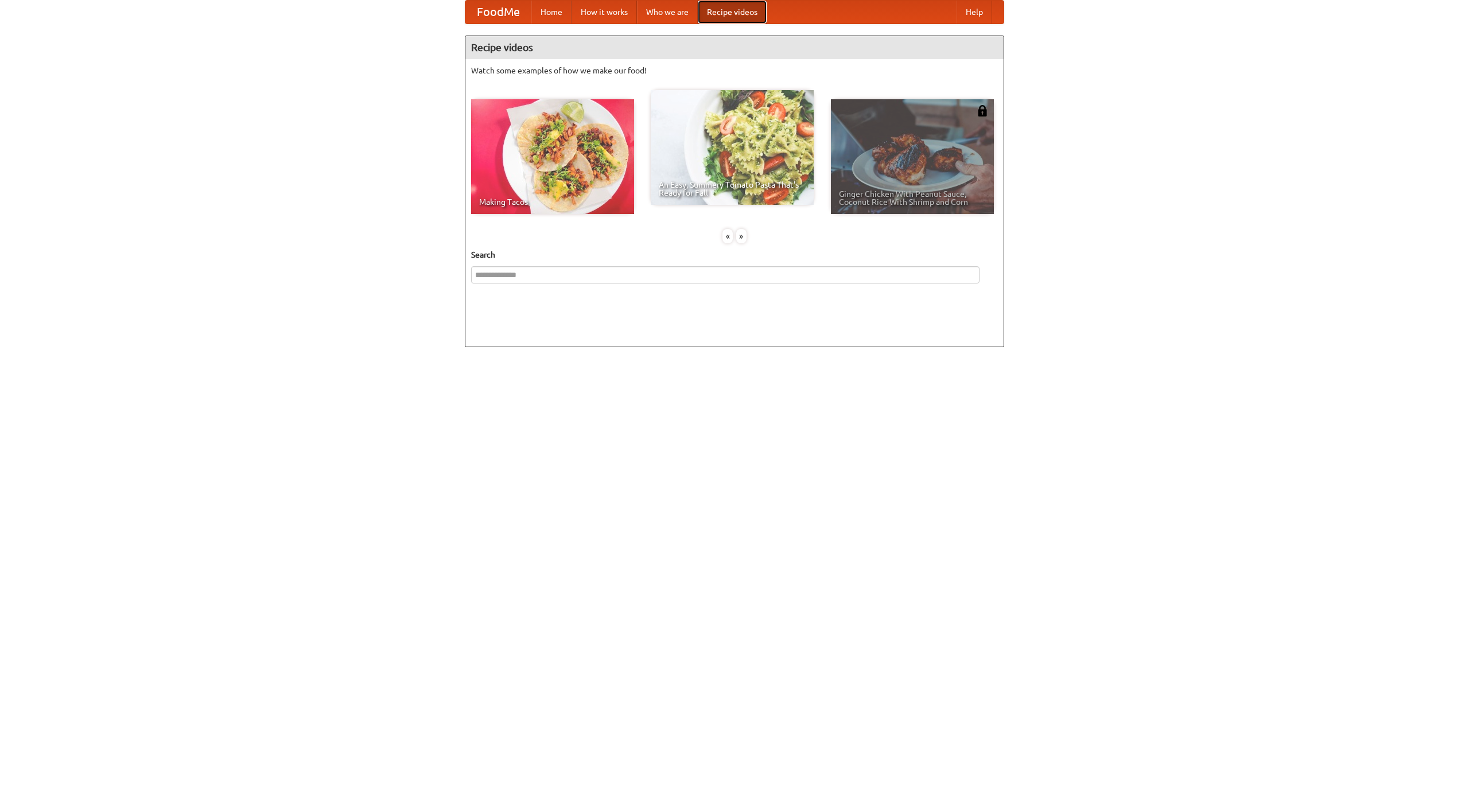 The image size is (1469, 812). I want to click on a: Who we are, so click(667, 12).